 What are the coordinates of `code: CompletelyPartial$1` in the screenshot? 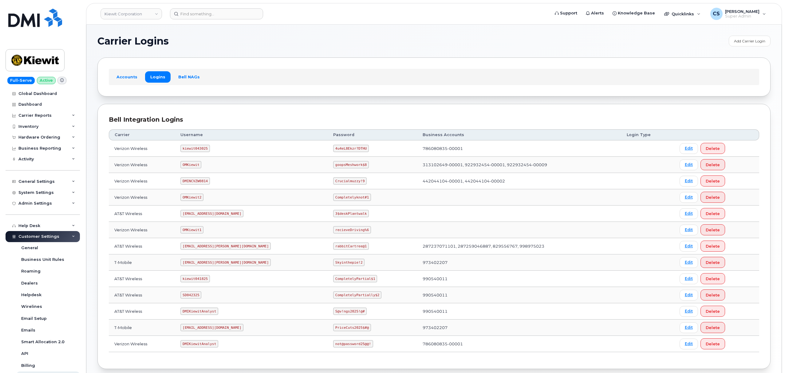 It's located at (355, 279).